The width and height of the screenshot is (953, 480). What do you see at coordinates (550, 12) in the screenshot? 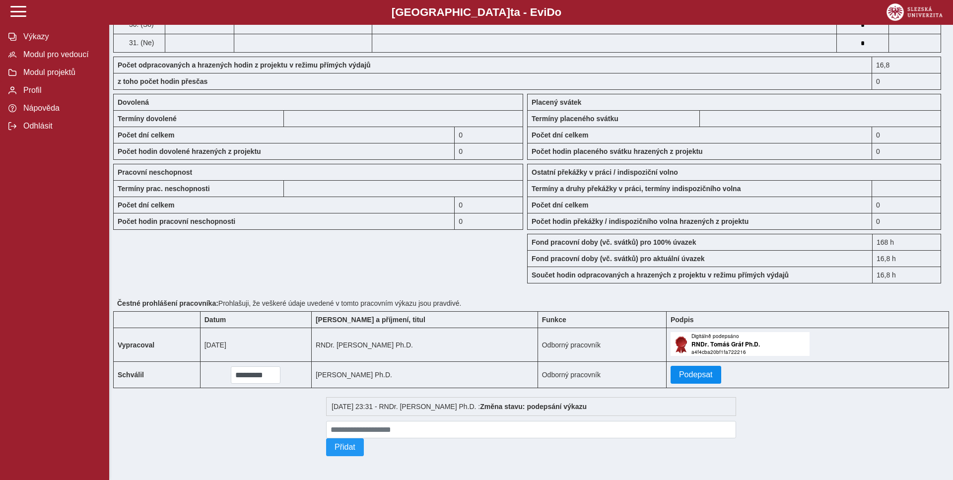
I see `span: D` at bounding box center [550, 12].